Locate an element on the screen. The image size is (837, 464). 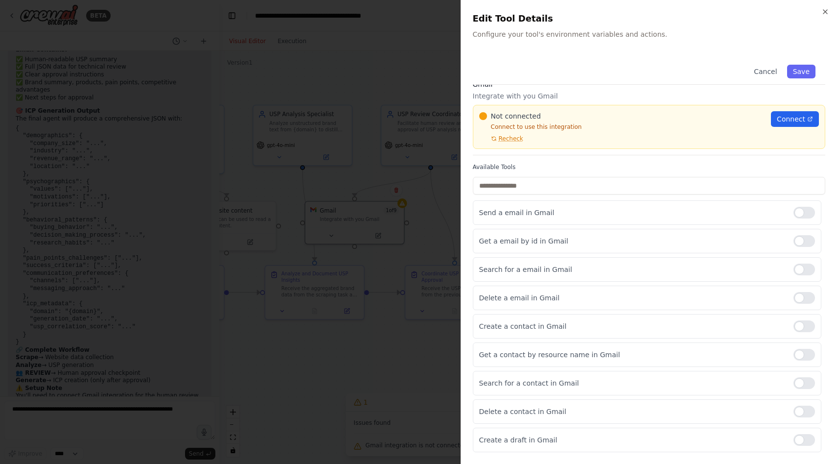
button: Cancel is located at coordinates (765, 71).